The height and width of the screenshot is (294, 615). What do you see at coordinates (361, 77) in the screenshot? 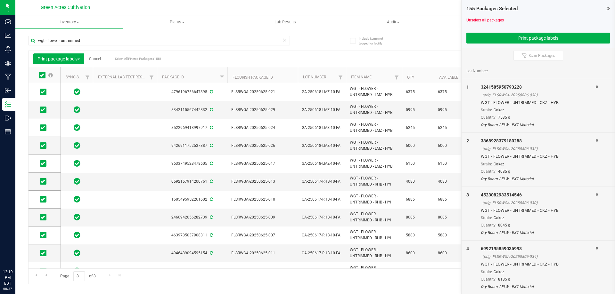
I see `a: Item Name` at bounding box center [361, 77].